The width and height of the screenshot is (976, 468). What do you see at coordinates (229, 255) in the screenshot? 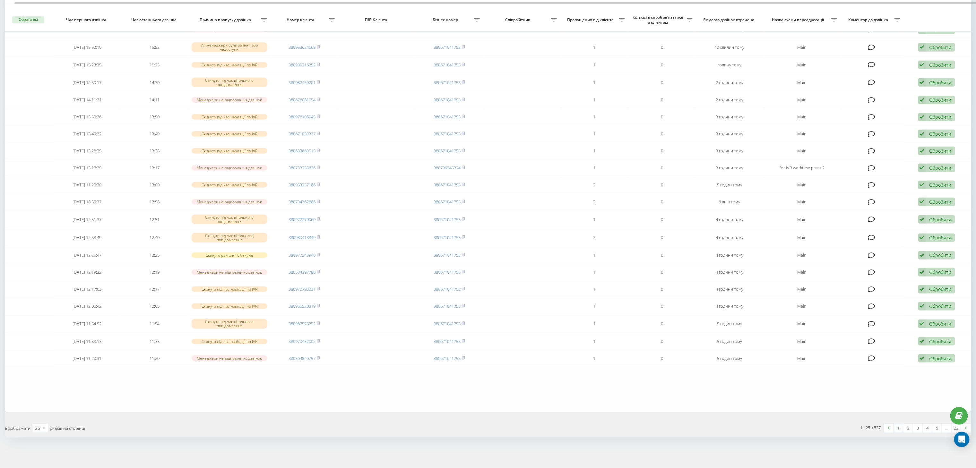
I see `div: Скинуто раніше 10 секунд` at bounding box center [229, 255].